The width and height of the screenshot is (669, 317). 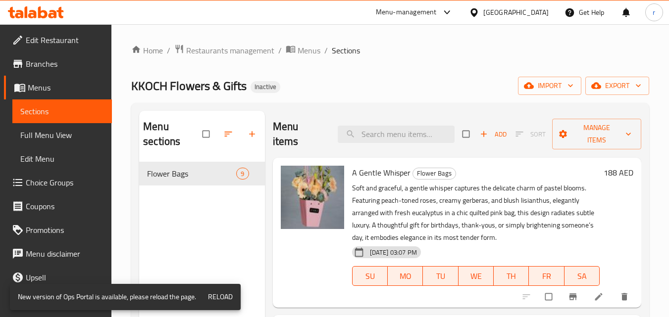 What do you see at coordinates (172, 134) in the screenshot?
I see `h2: Menu sections` at bounding box center [172, 134].